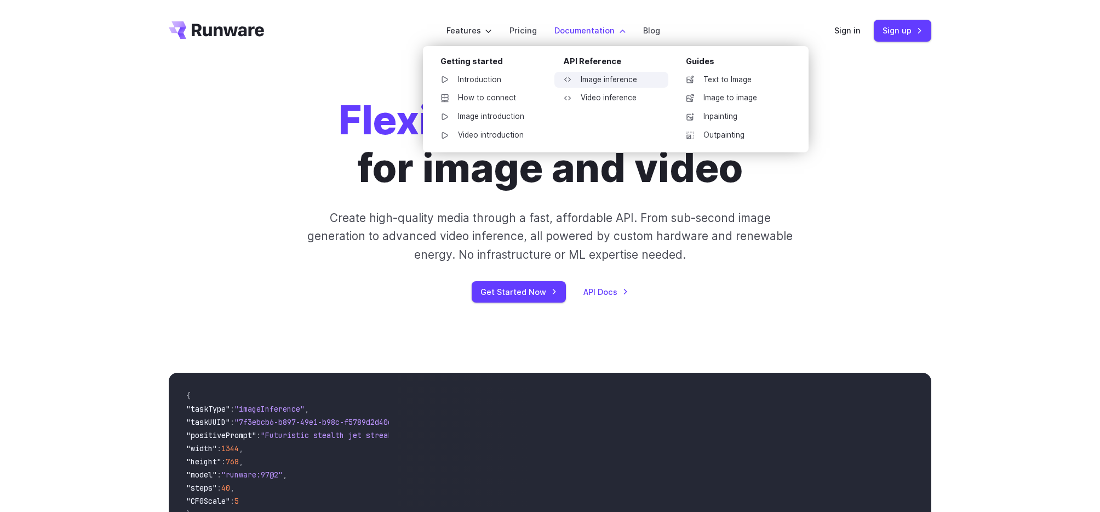 The image size is (1100, 512). Describe the element at coordinates (611, 80) in the screenshot. I see `a: Image inference` at that location.